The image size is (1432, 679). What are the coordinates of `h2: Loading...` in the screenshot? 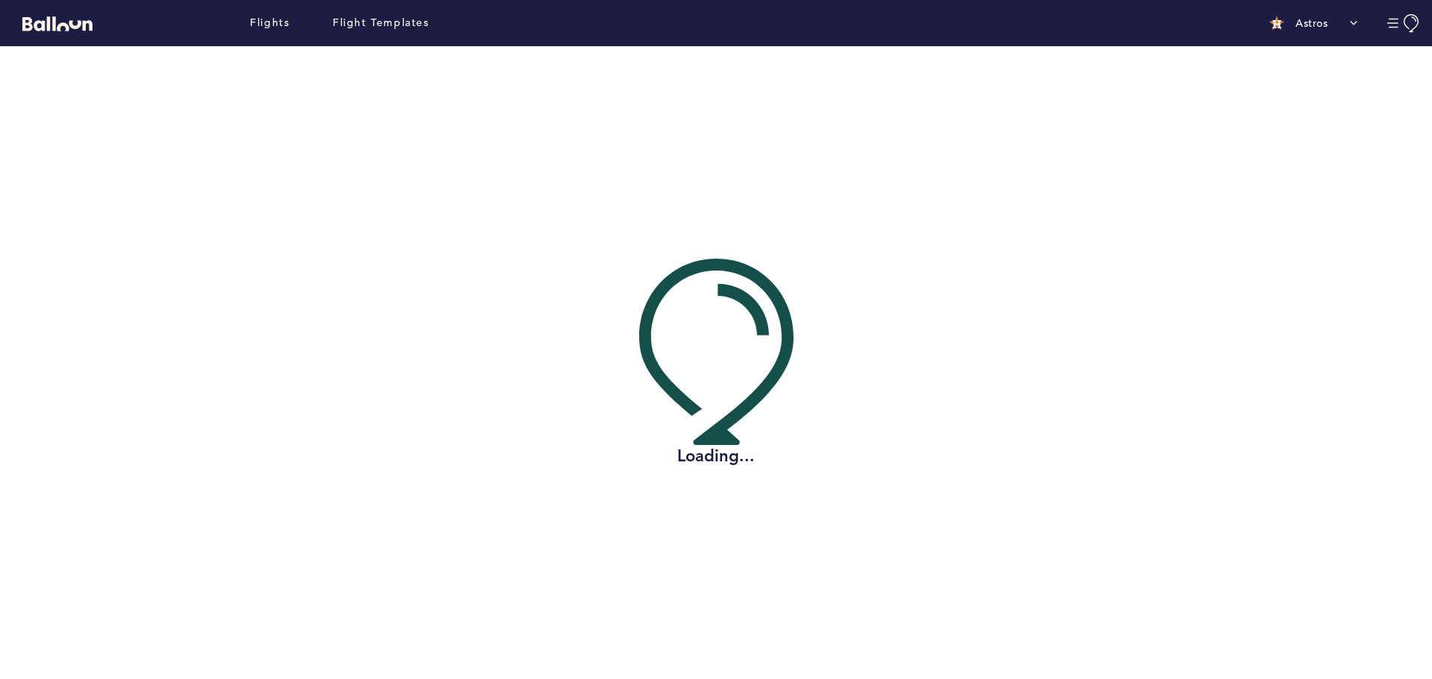 It's located at (716, 456).